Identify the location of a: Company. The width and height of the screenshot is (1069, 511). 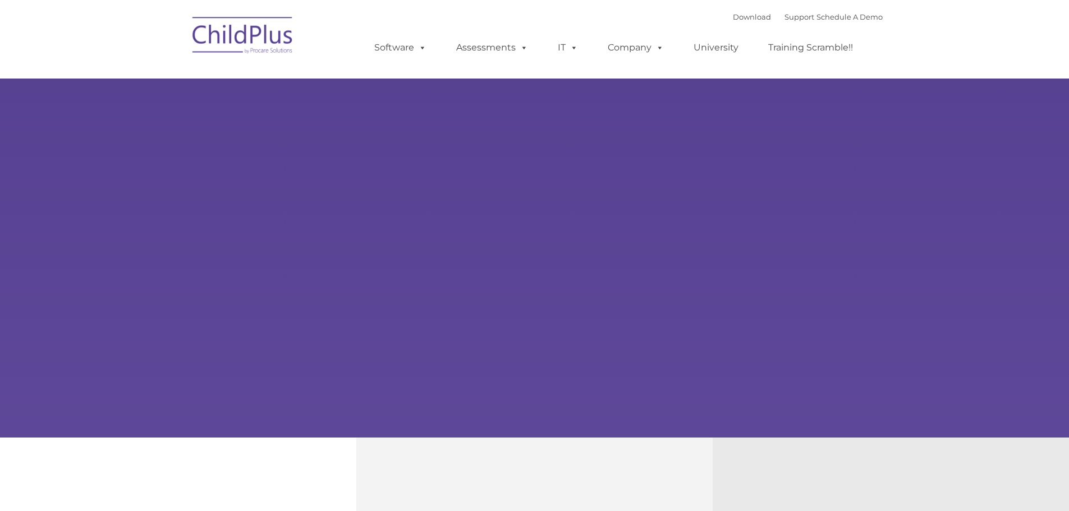
(636, 48).